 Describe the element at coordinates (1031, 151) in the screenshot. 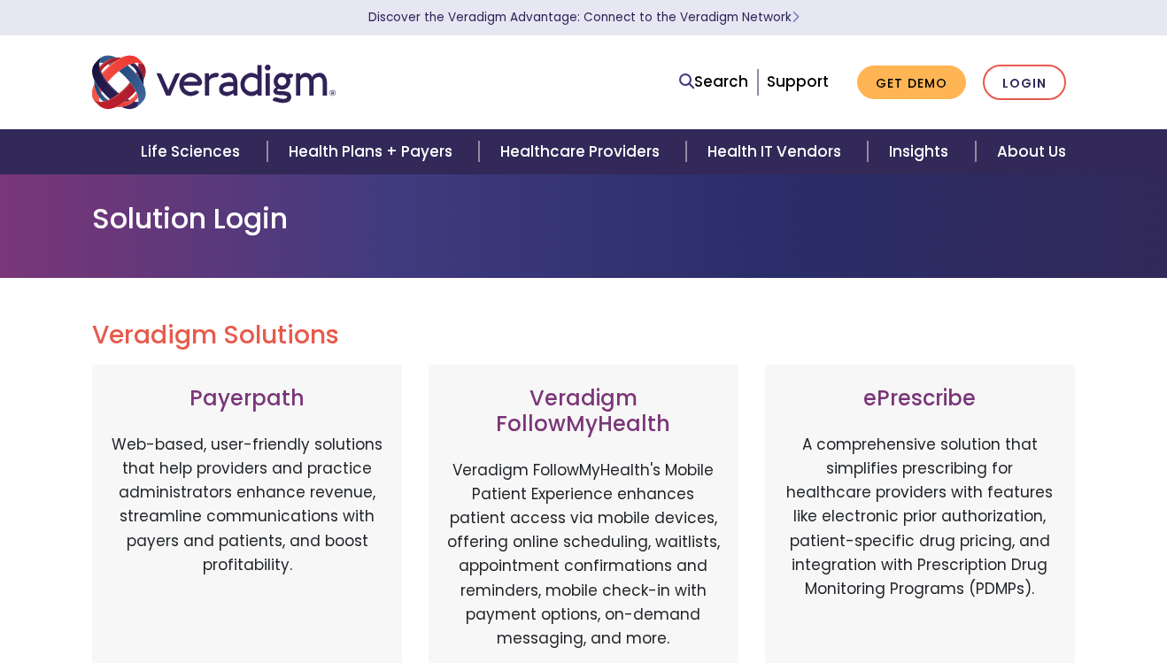

I see `a: About Us` at that location.